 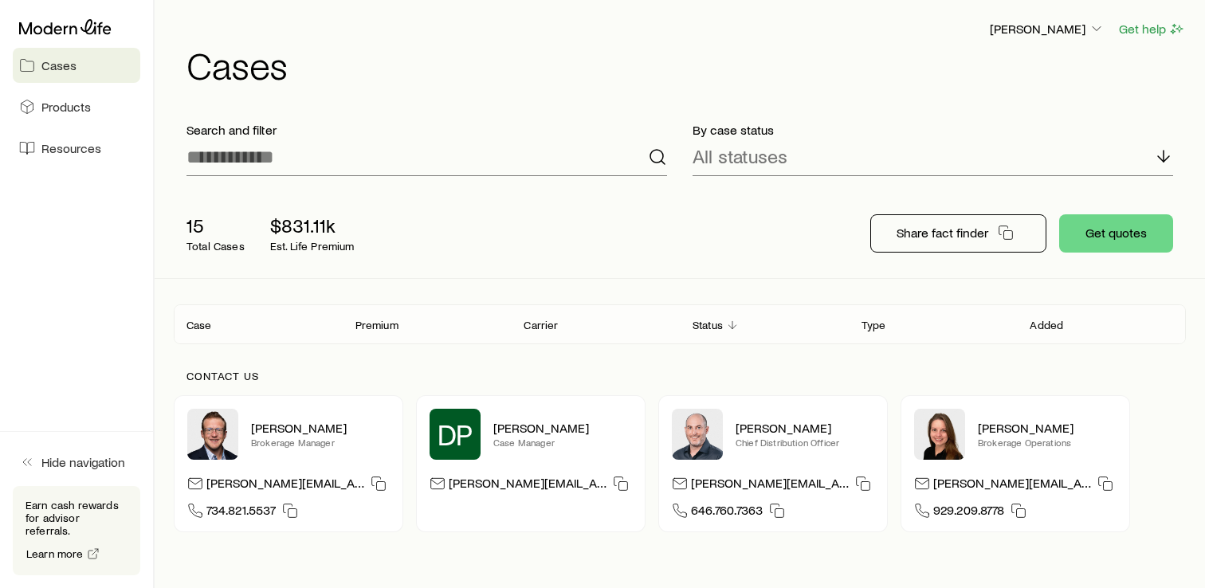 What do you see at coordinates (1047, 325) in the screenshot?
I see `p: Added` at bounding box center [1047, 325].